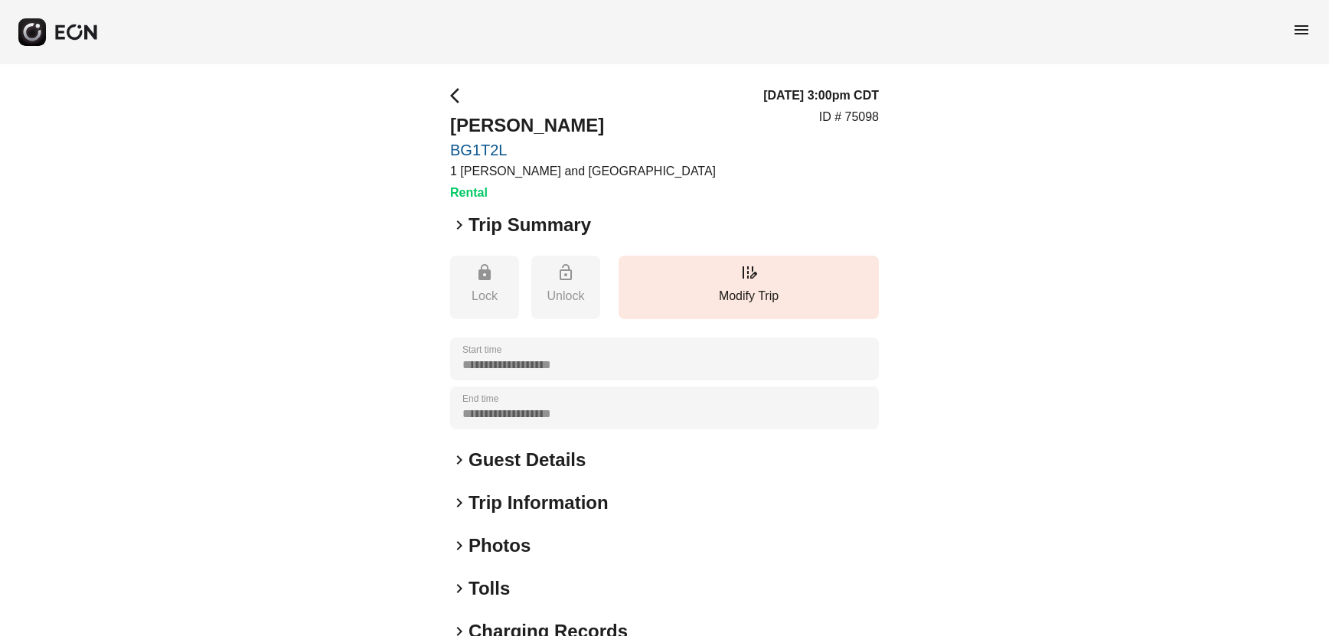 This screenshot has width=1329, height=636. I want to click on button: Modify Trip, so click(748, 287).